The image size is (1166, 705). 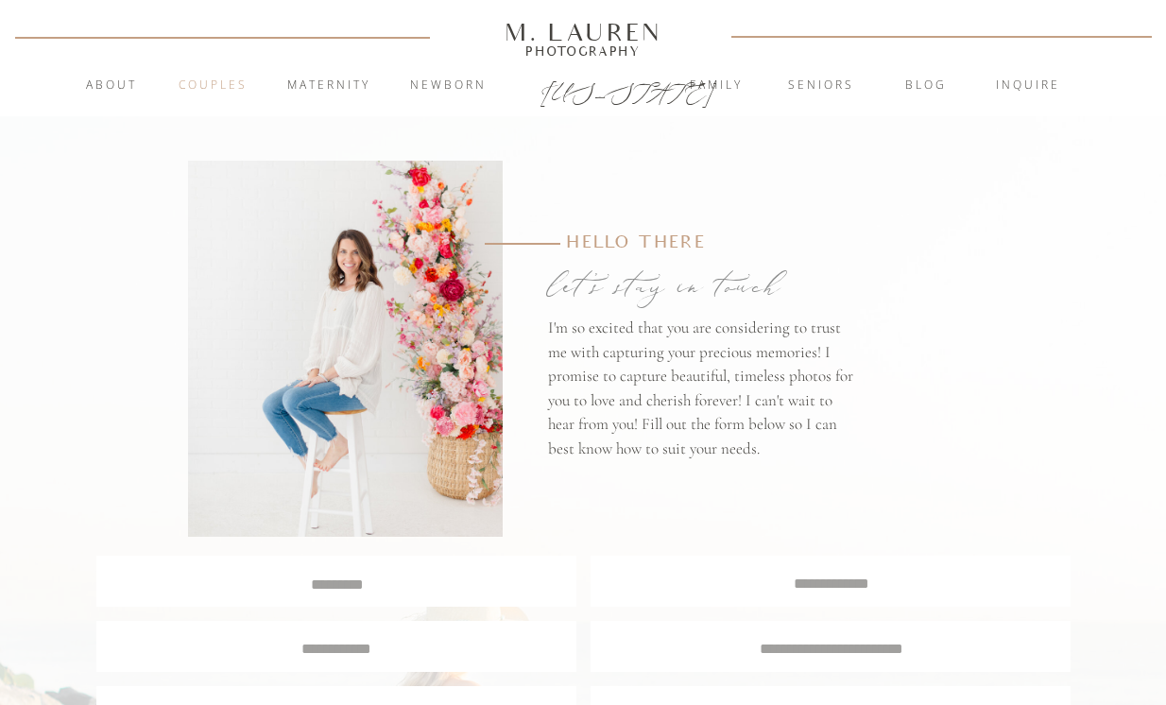 What do you see at coordinates (448, 86) in the screenshot?
I see `a: Newborn` at bounding box center [448, 86].